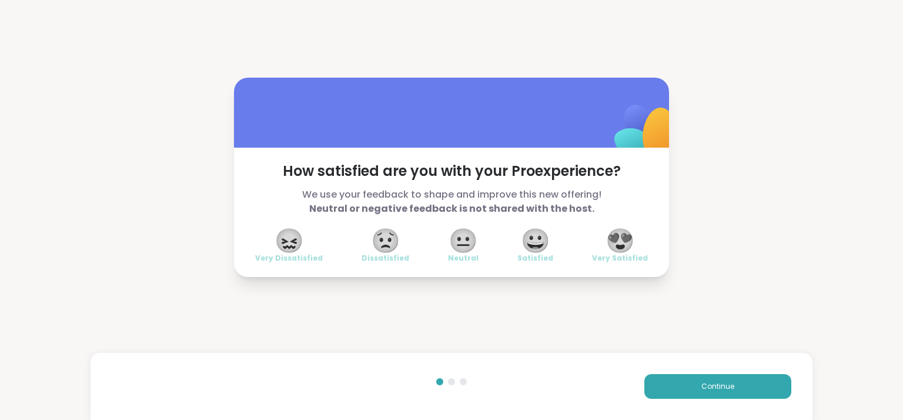  I want to click on span: Dissatisfied, so click(385, 258).